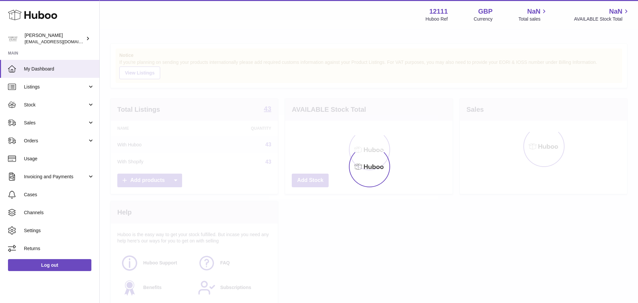  What do you see at coordinates (533, 15) in the screenshot?
I see `a: NaN Total sales` at bounding box center [533, 15].